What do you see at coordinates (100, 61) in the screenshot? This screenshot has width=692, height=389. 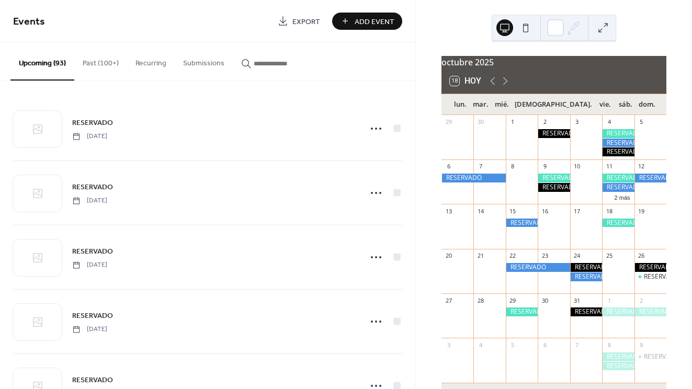 I see `button: Past (100+)` at bounding box center [100, 61].